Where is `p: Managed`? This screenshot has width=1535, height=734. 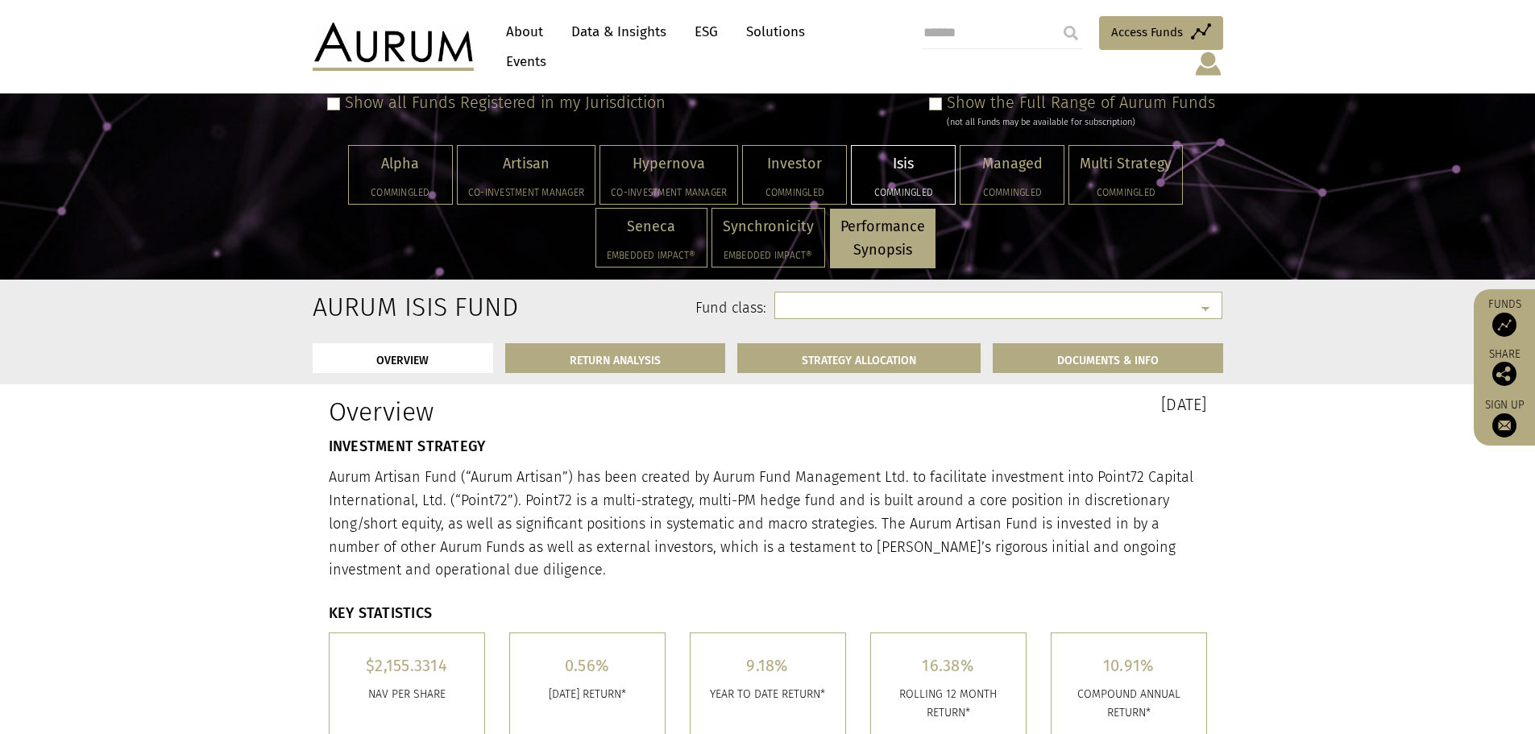
p: Managed is located at coordinates (1012, 164).